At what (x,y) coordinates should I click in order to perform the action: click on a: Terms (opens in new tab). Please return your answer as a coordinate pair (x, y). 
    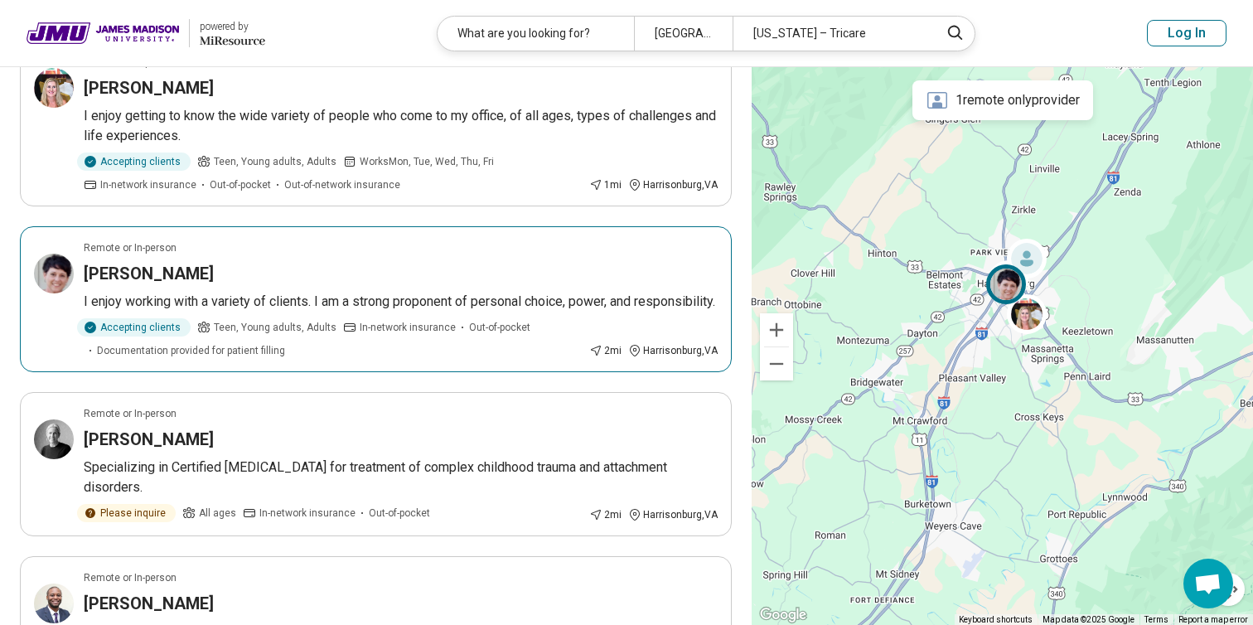
    Looking at the image, I should click on (1156, 619).